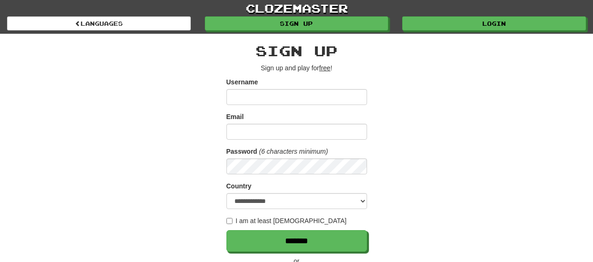 This screenshot has height=262, width=593. I want to click on em: (6 characters minimum), so click(293, 151).